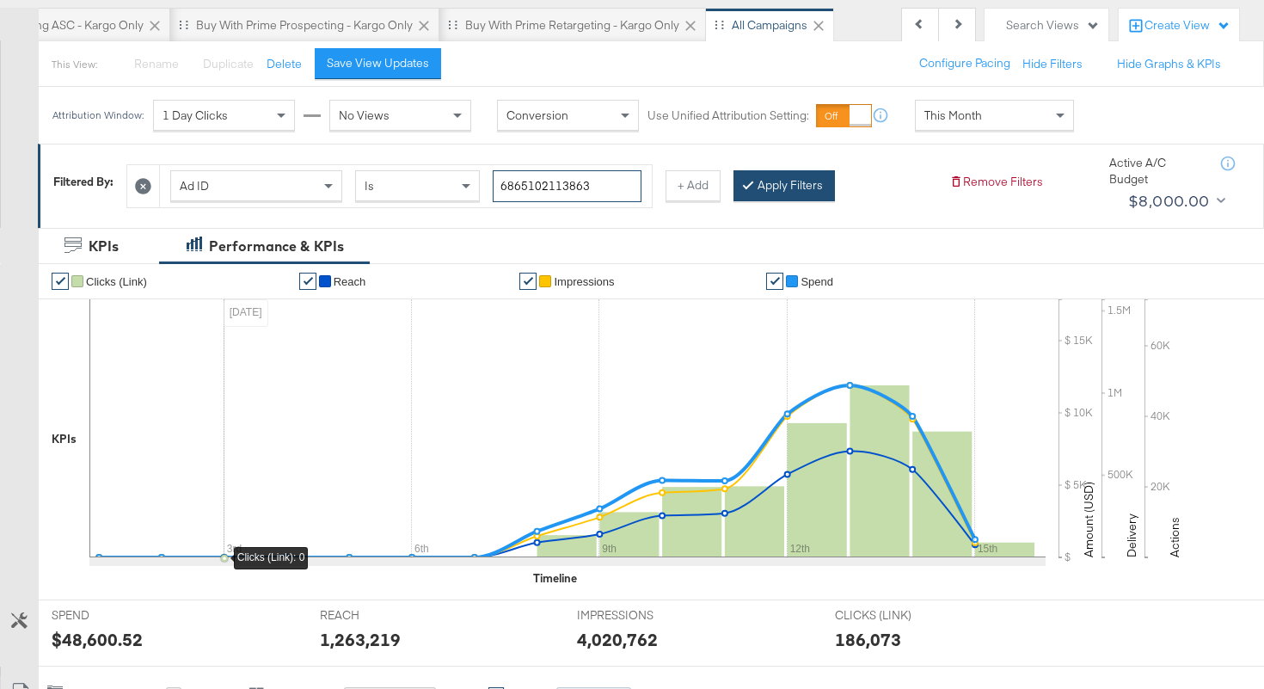 This screenshot has width=1264, height=689. Describe the element at coordinates (996, 181) in the screenshot. I see `button: Remove Filters` at that location.